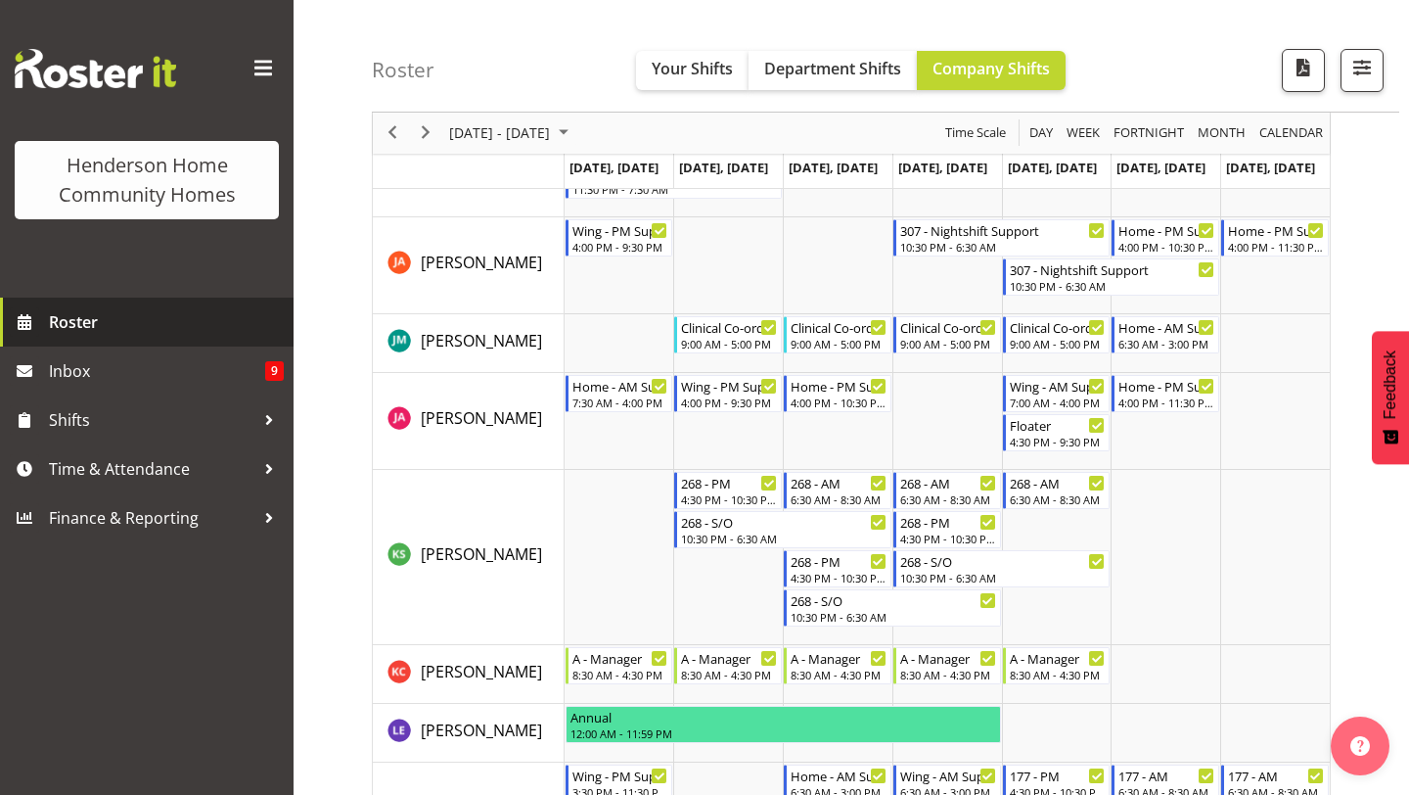  I want to click on div: 7:30 AM - 4:00 PM, so click(620, 402).